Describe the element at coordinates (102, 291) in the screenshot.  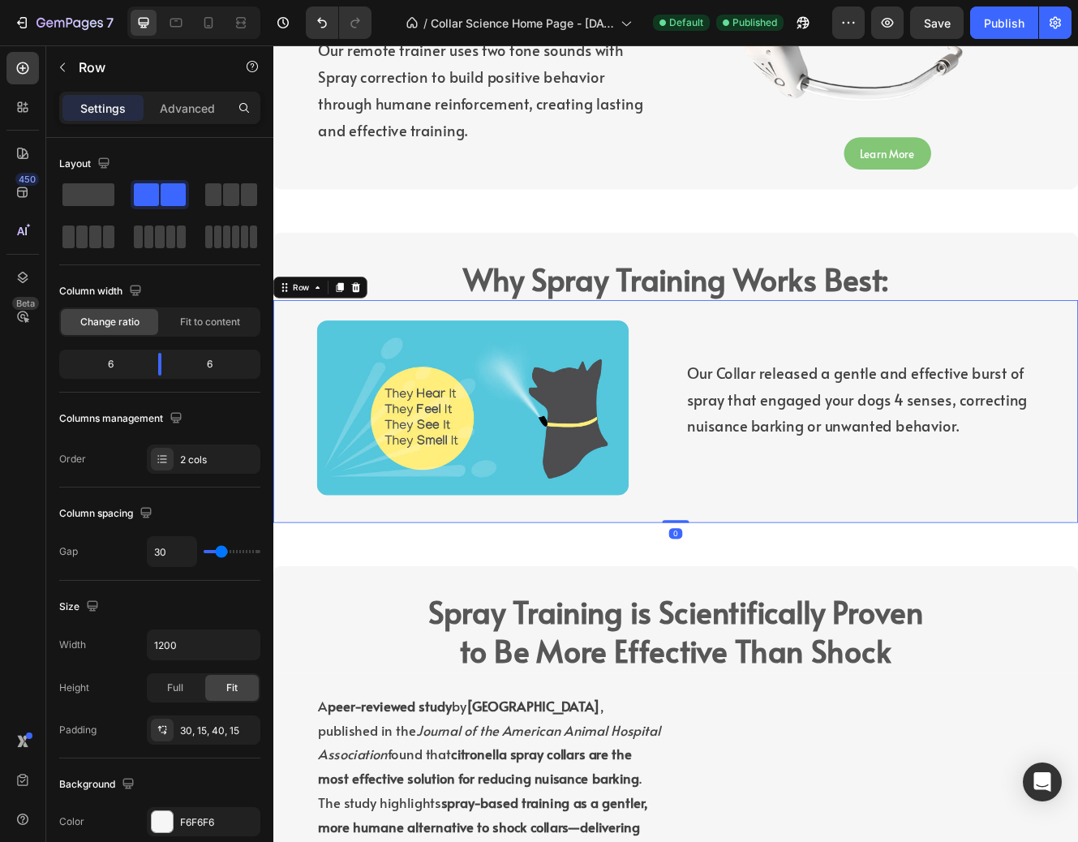
I see `div: Column width` at that location.